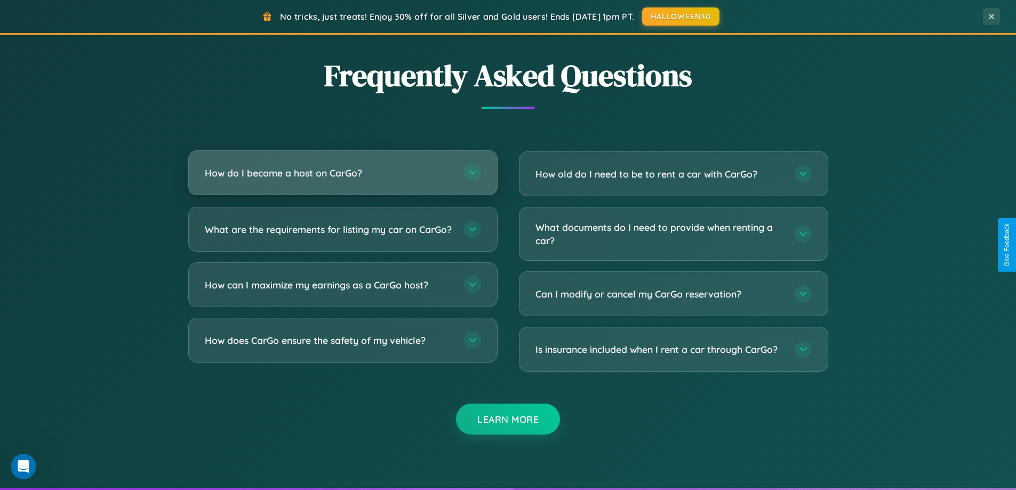 Image resolution: width=1016 pixels, height=490 pixels. What do you see at coordinates (660, 294) in the screenshot?
I see `h3: Can I modify or cancel my CarGo reservation?` at bounding box center [660, 294].